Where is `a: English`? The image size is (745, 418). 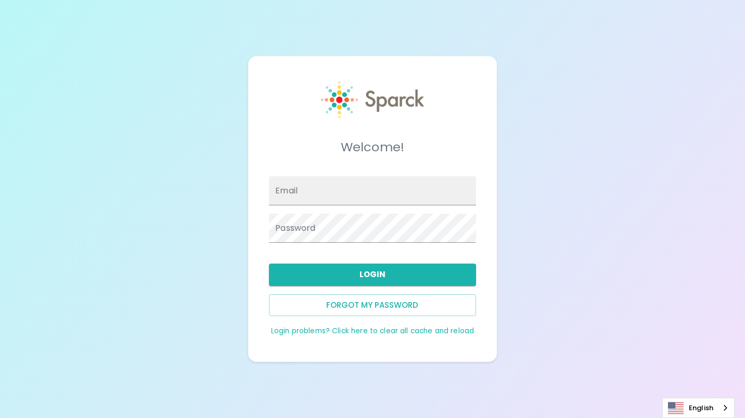
a: English is located at coordinates (698, 408).